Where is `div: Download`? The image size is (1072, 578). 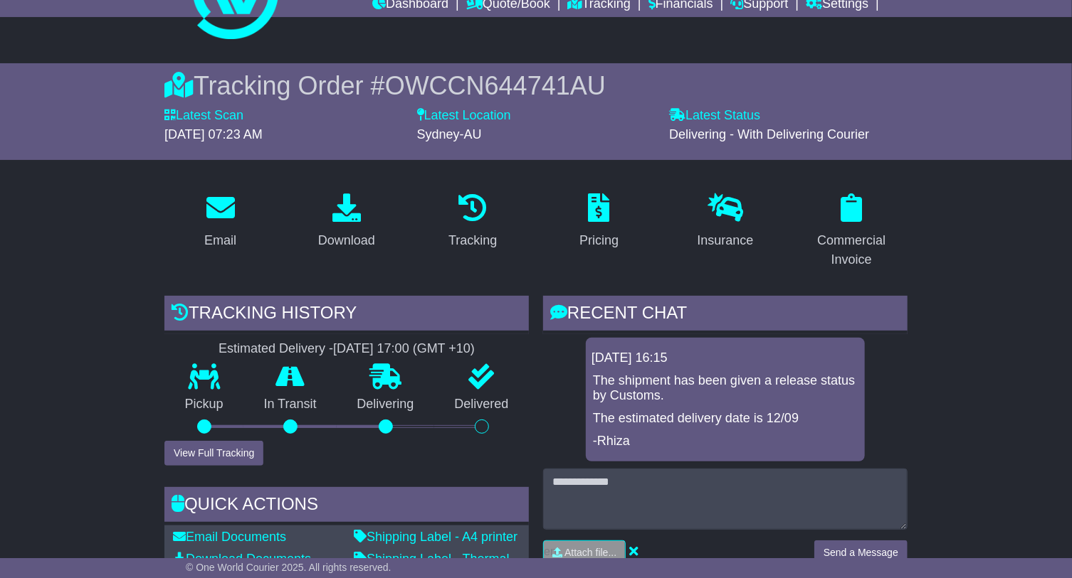 div: Download is located at coordinates (347, 240).